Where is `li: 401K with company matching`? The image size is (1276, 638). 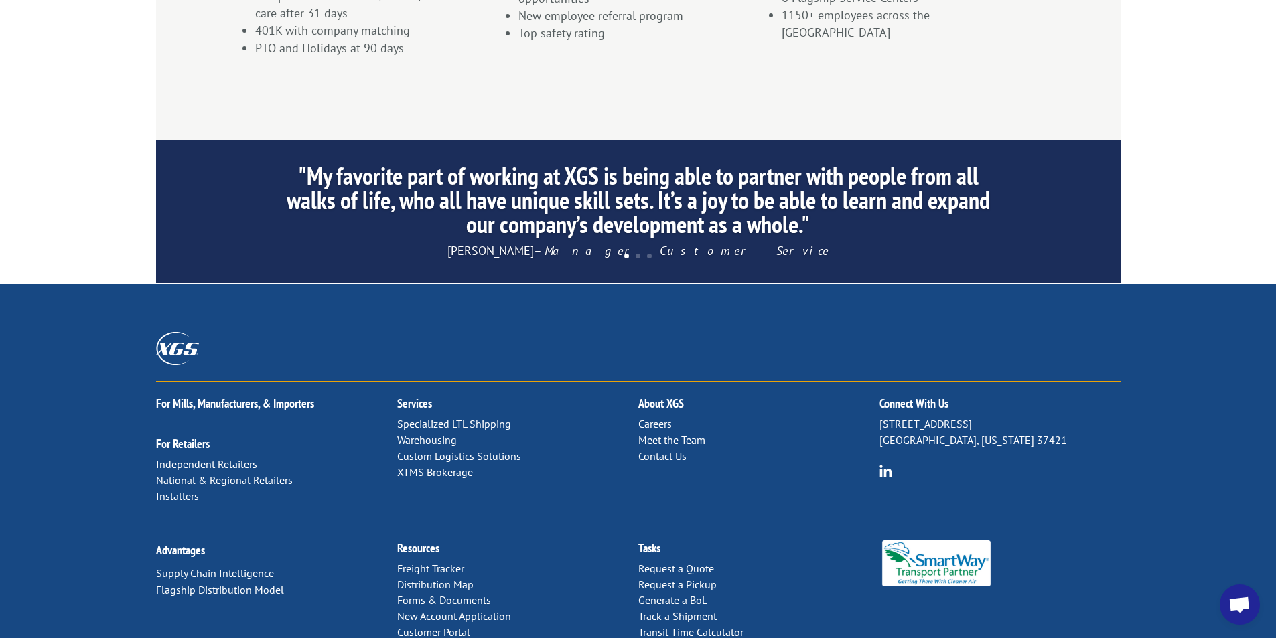
li: 401K with company matching is located at coordinates (376, 31).